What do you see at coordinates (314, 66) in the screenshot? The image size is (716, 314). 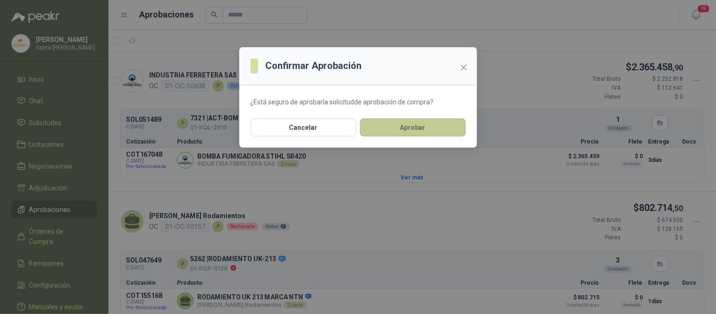 I see `h3: Confirmar Aprobación` at bounding box center [314, 66].